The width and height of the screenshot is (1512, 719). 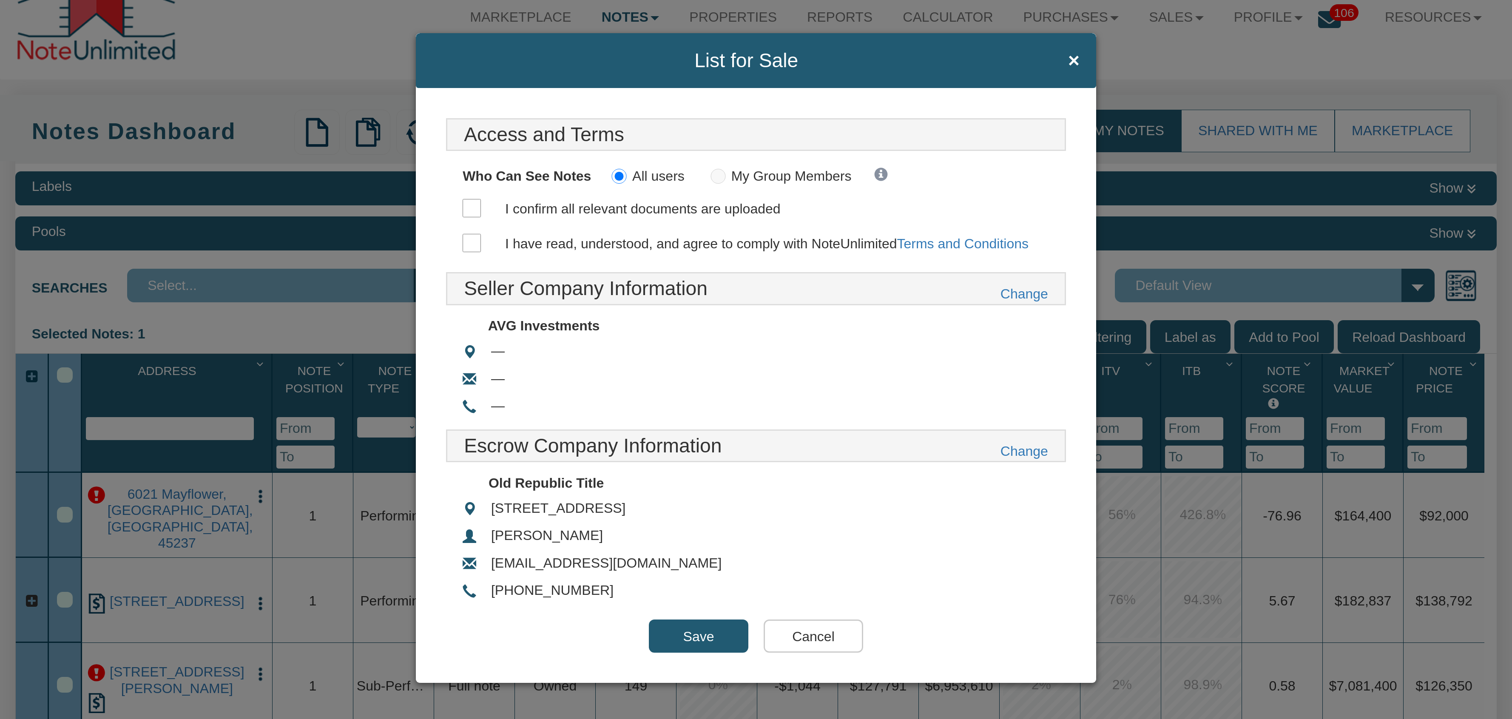 What do you see at coordinates (585, 288) in the screenshot?
I see `h4: Seller Company Information` at bounding box center [585, 288].